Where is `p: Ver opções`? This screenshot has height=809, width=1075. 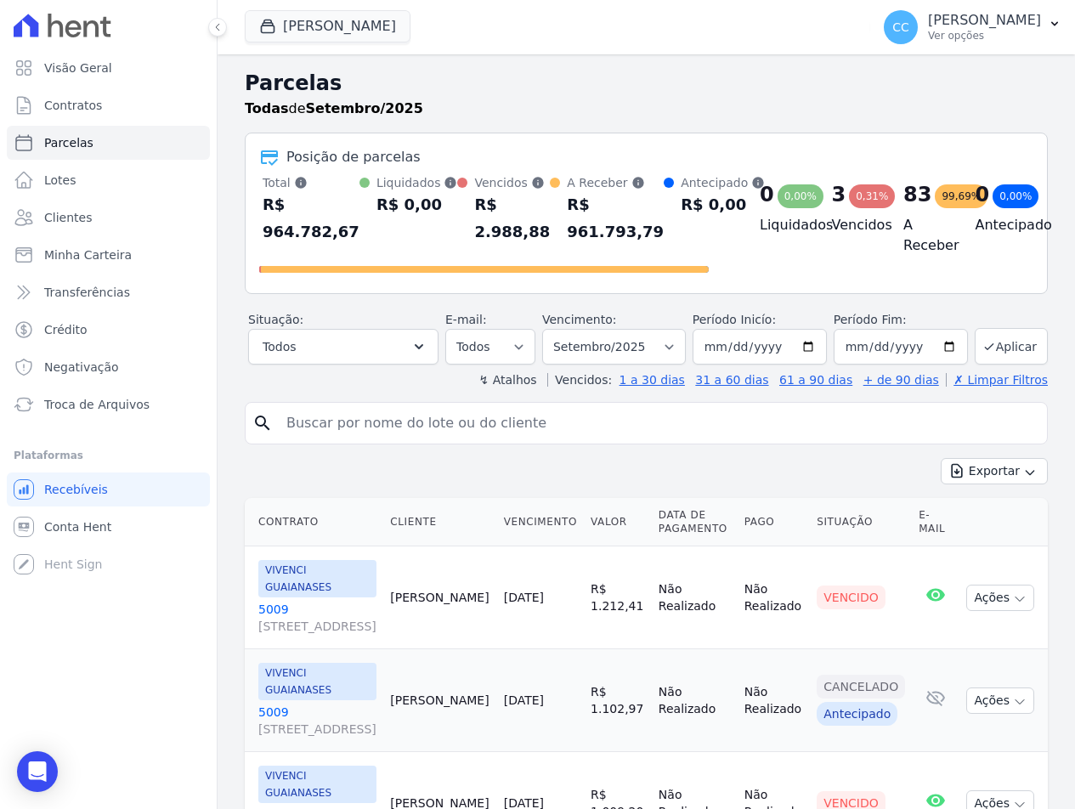
p: Ver opções is located at coordinates (984, 36).